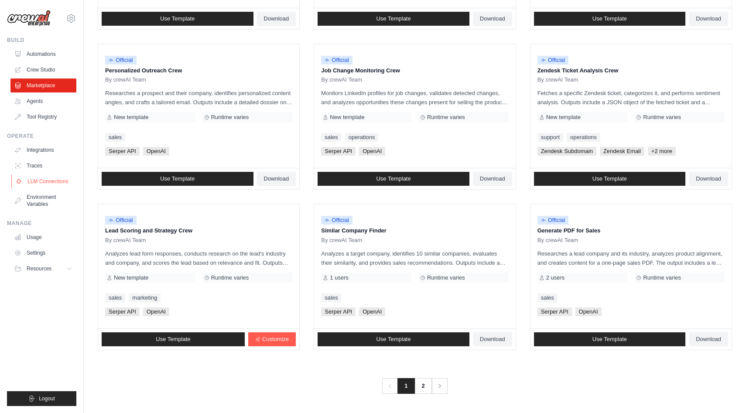  Describe the element at coordinates (414, 71) in the screenshot. I see `p: Job Change Monitoring Crew` at that location.